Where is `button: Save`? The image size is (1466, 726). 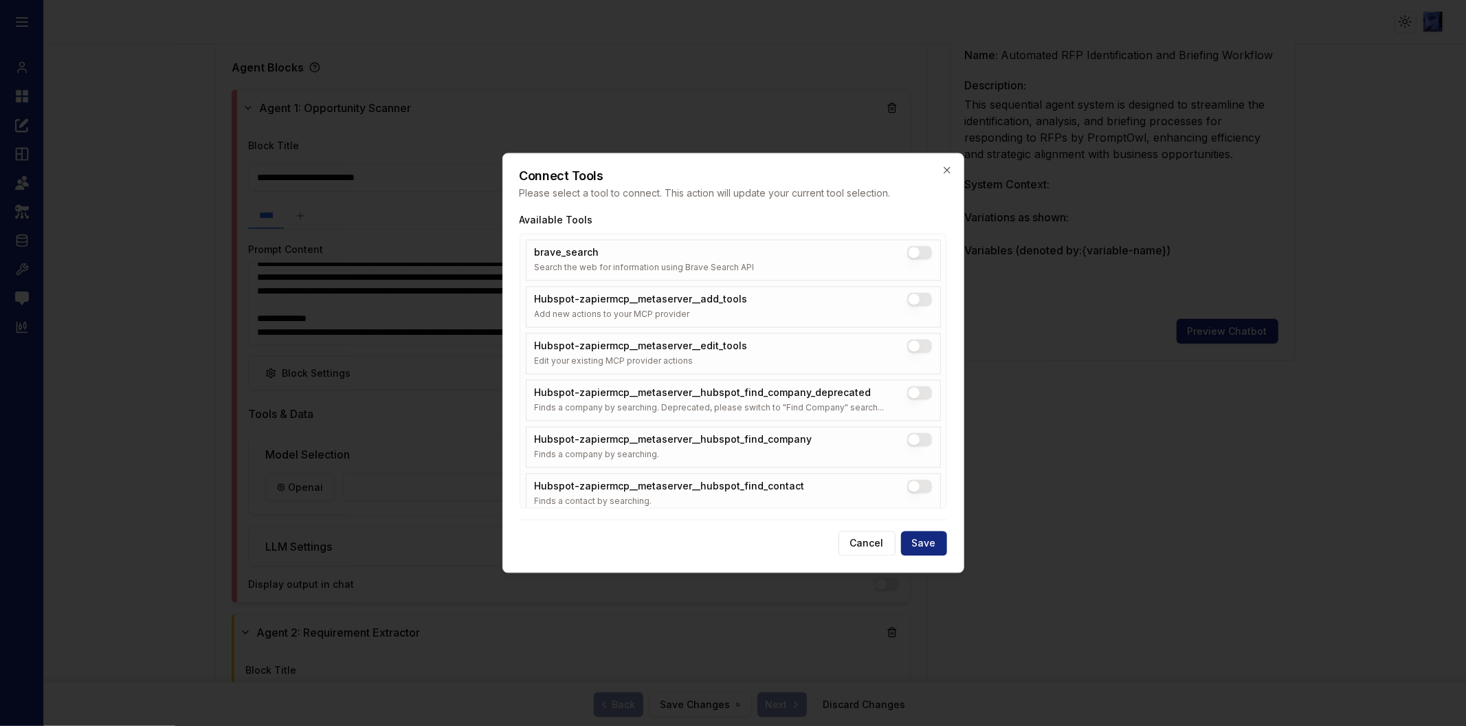 button: Save is located at coordinates (924, 544).